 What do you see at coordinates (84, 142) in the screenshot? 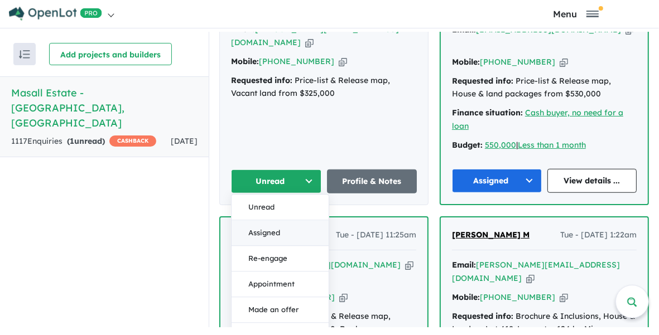
I see `div: 1117 Enquir ies` at bounding box center [84, 142].